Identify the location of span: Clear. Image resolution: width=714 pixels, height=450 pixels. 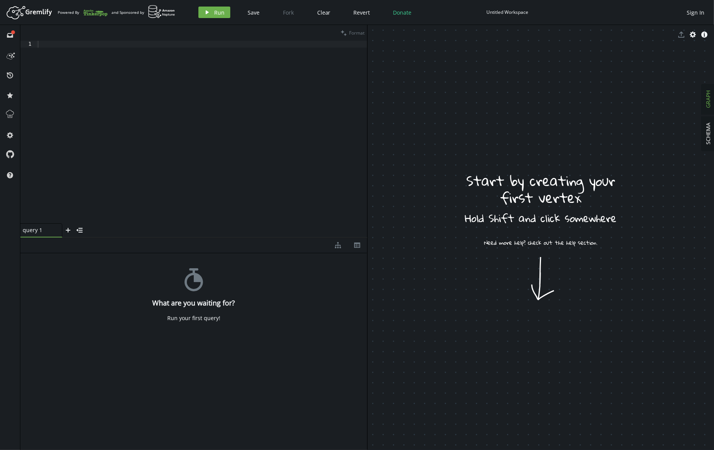
(324, 12).